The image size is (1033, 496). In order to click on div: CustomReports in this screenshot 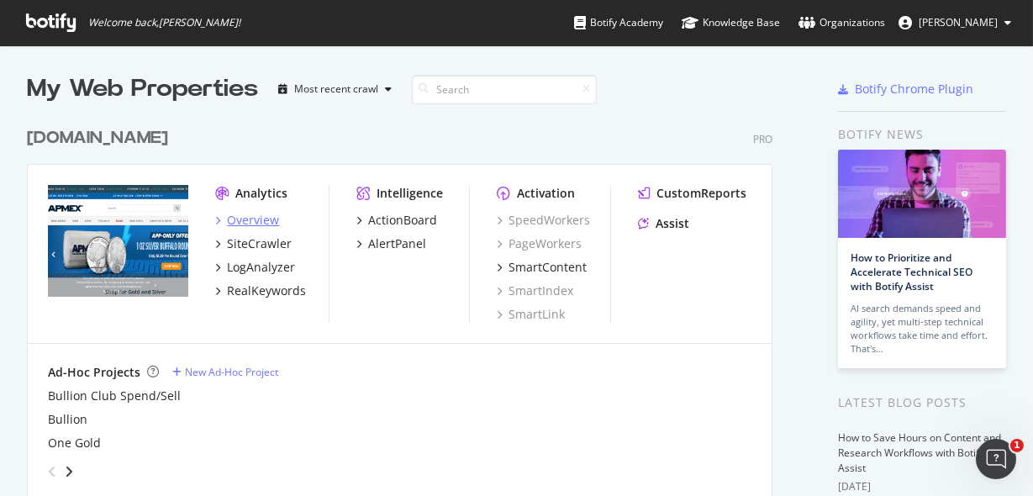, I will do `click(701, 193)`.